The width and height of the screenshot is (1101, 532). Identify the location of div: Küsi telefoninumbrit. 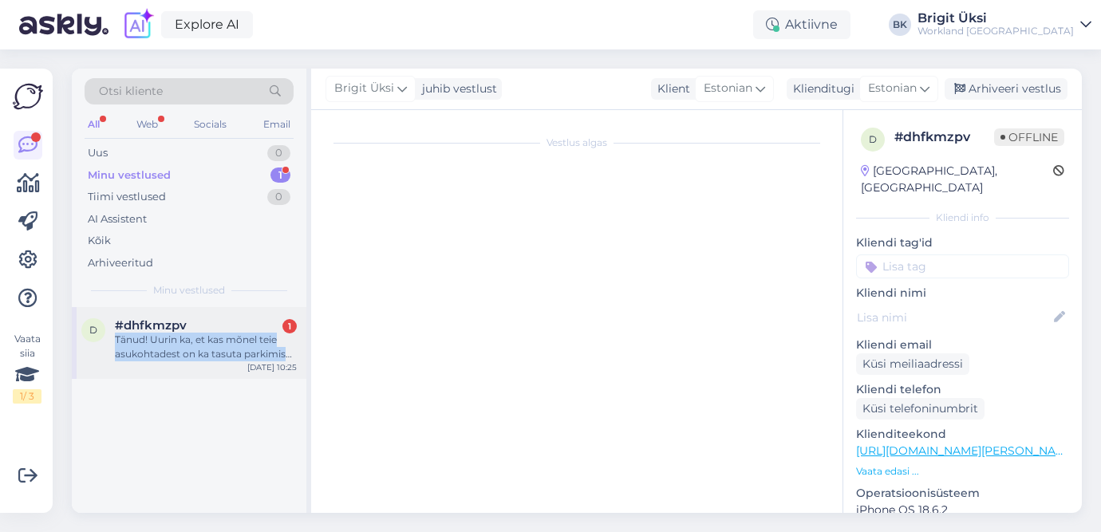
(920, 409).